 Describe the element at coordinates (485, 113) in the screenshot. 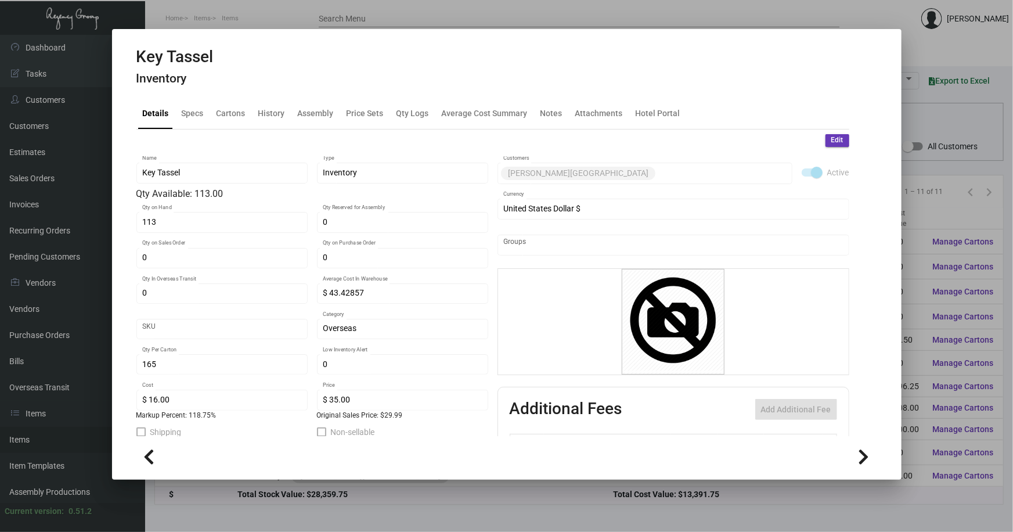

I see `div: Average Cost Summary` at that location.